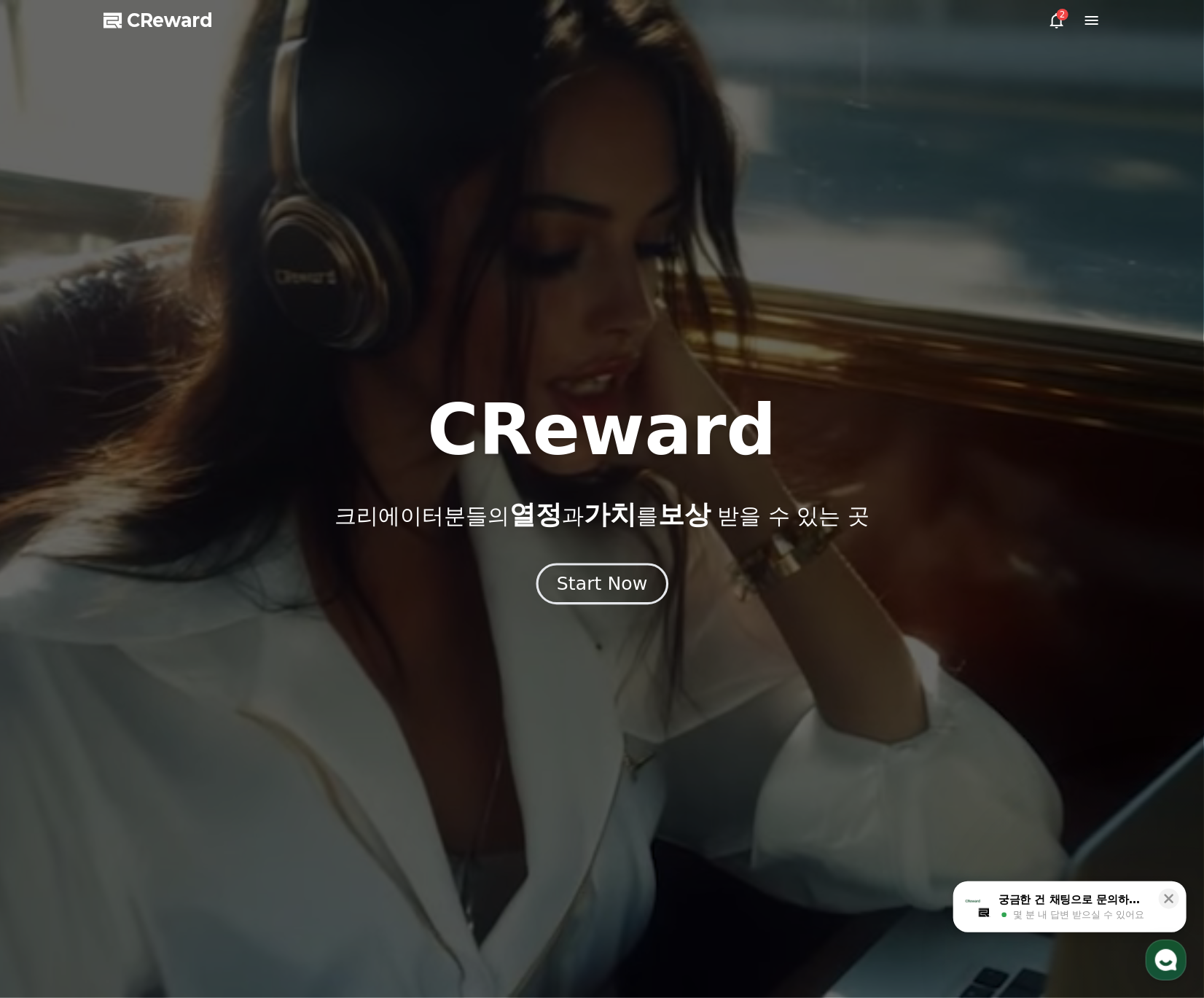 The width and height of the screenshot is (1204, 998). What do you see at coordinates (50, 490) in the screenshot?
I see `span: 홈` at bounding box center [50, 490].